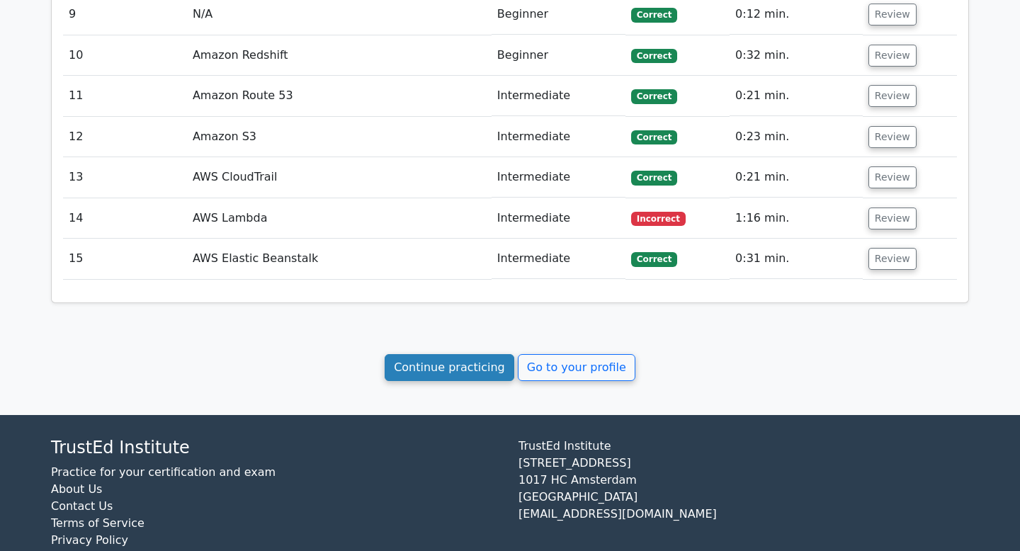  Describe the element at coordinates (577, 368) in the screenshot. I see `a: Go to your profile` at that location.